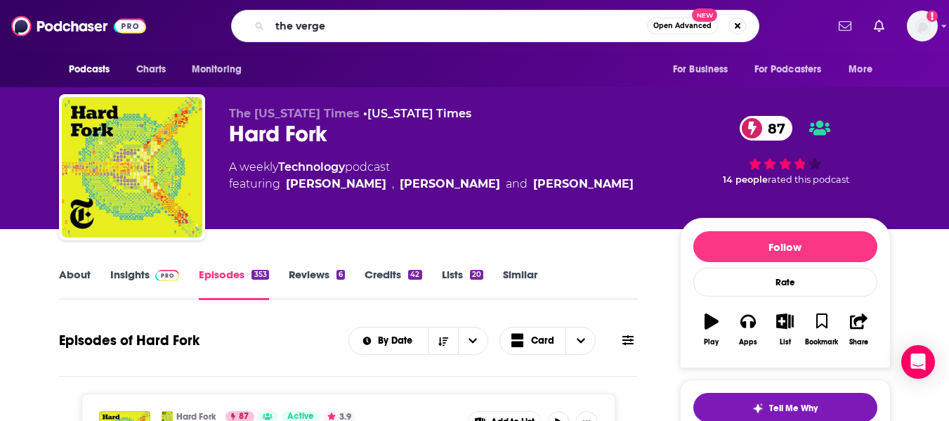  I want to click on span: Card, so click(542, 341).